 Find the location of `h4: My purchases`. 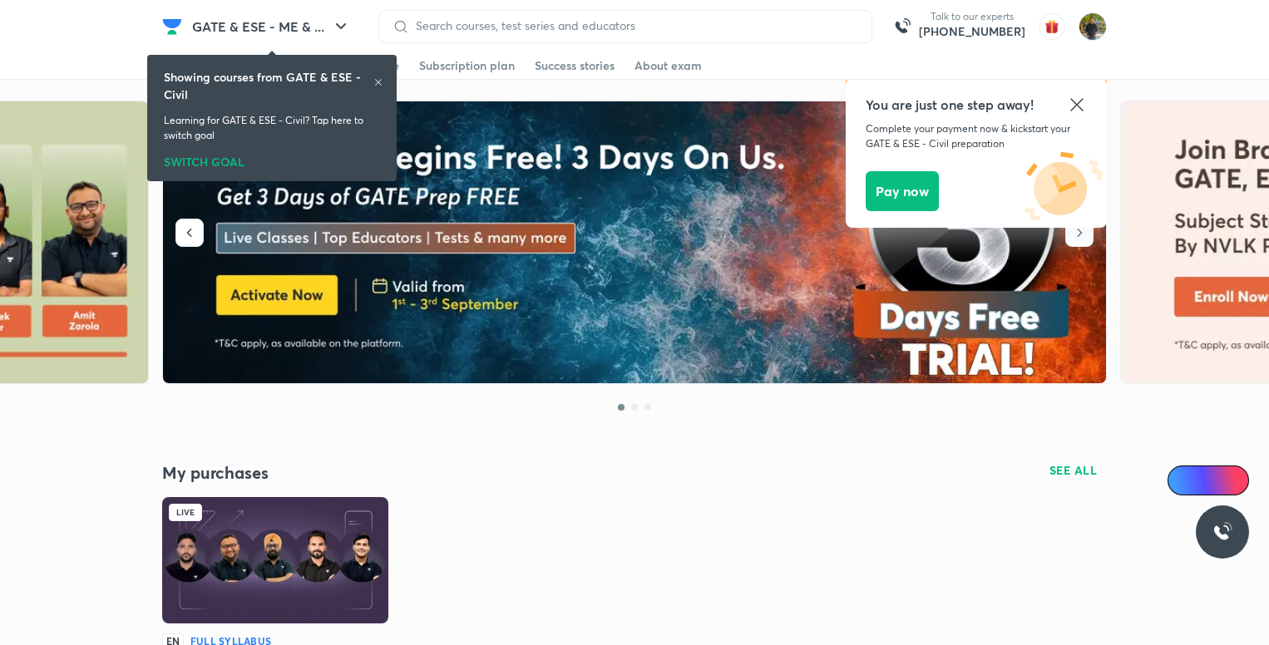

h4: My purchases is located at coordinates (398, 473).